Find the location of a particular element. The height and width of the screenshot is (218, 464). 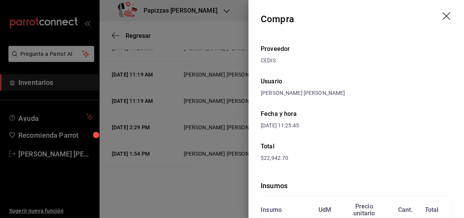

div: Fecha y hora is located at coordinates (308, 114).